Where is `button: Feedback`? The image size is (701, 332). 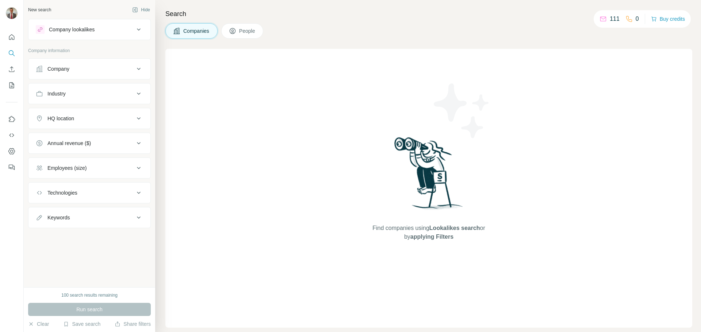 button: Feedback is located at coordinates (12, 167).